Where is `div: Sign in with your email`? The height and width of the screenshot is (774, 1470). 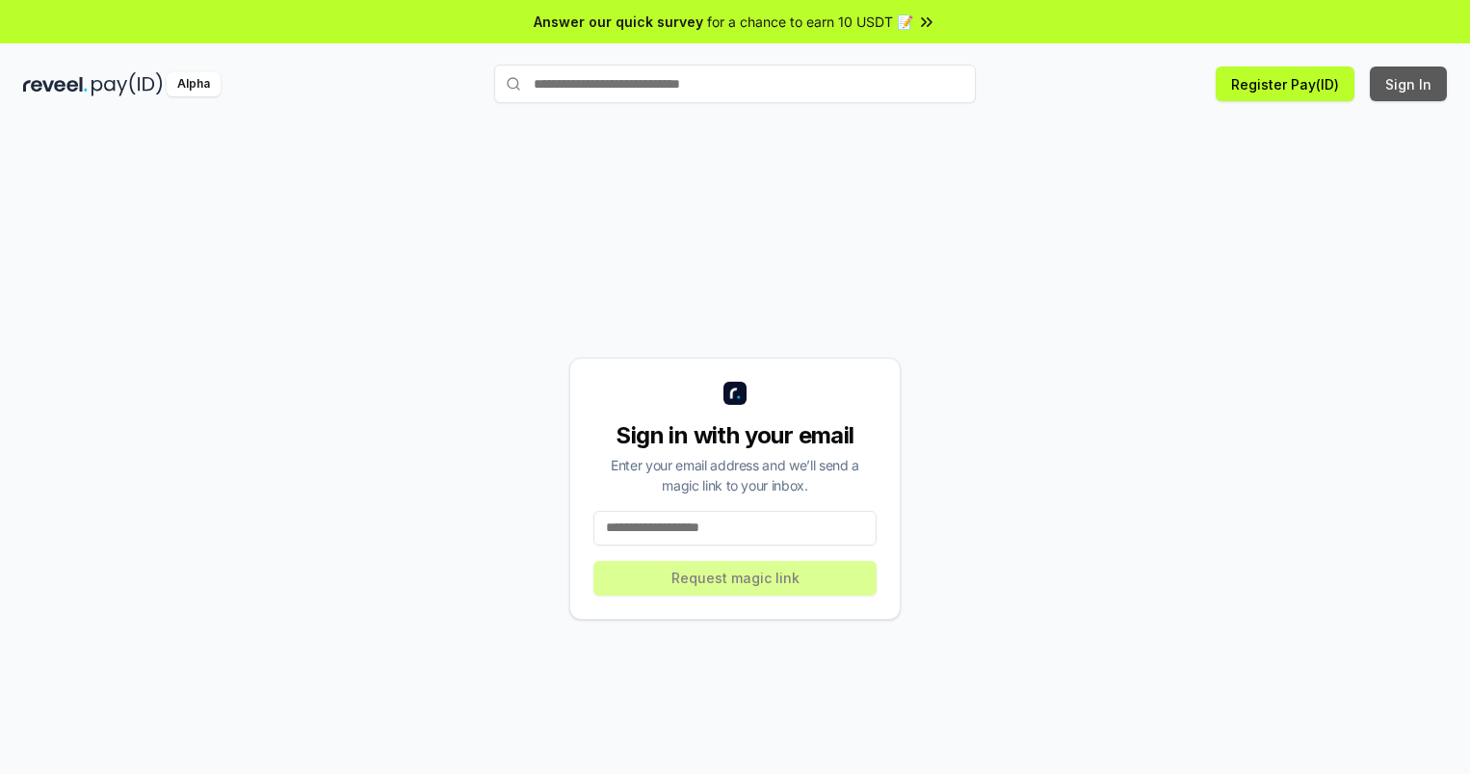 div: Sign in with your email is located at coordinates (735, 436).